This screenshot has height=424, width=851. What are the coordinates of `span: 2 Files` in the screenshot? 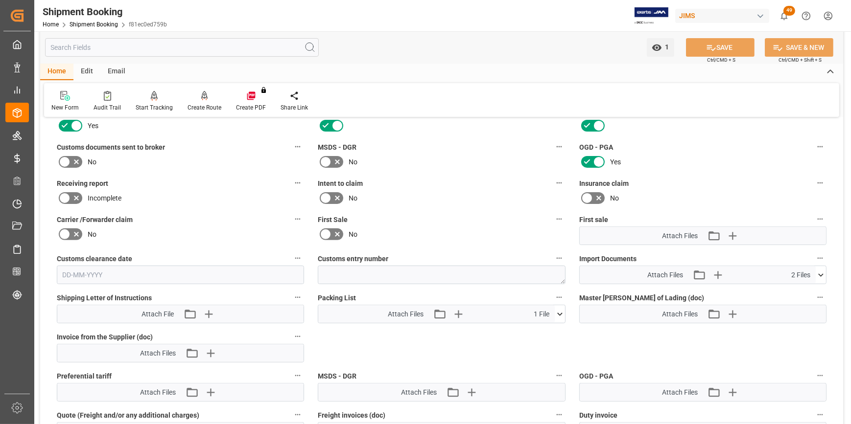 It's located at (800, 275).